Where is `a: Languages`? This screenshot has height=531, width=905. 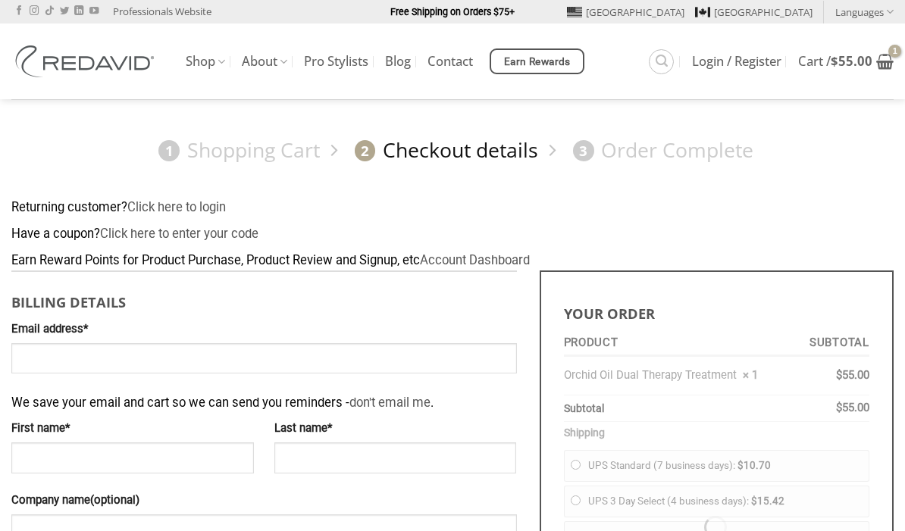
a: Languages is located at coordinates (864, 11).